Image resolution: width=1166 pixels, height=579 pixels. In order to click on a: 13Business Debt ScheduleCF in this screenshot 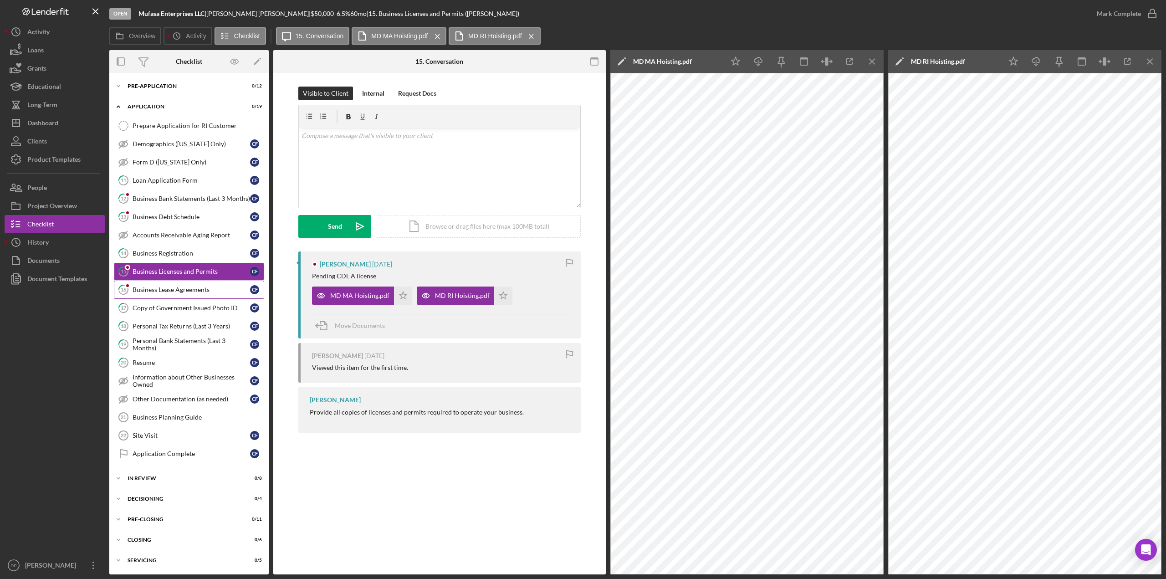, I will do `click(189, 217)`.